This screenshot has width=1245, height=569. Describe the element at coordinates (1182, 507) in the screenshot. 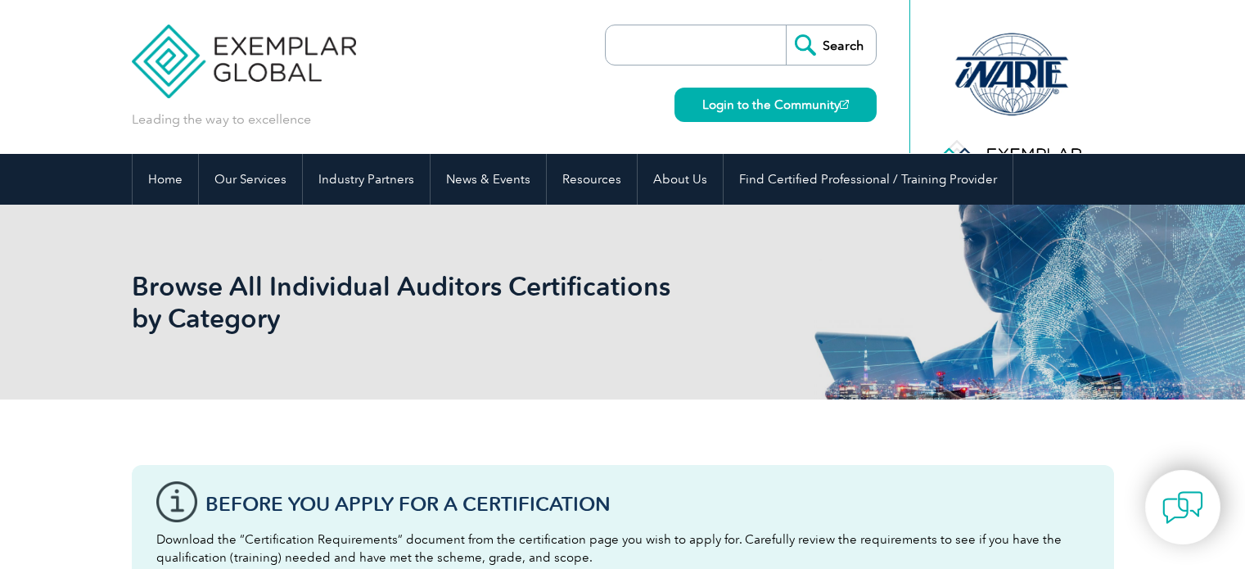

I see `img: contact-chat.png` at that location.